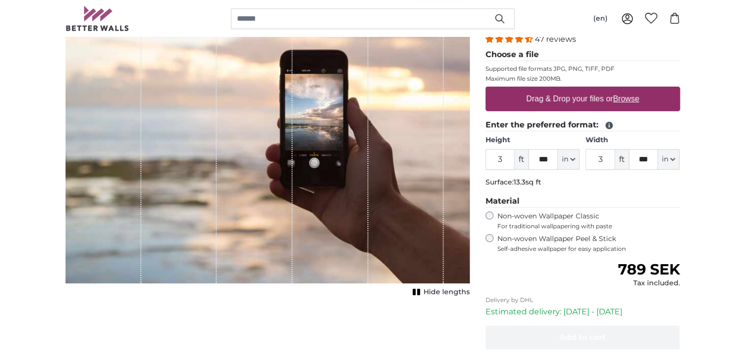 This screenshot has height=363, width=745. What do you see at coordinates (648, 284) in the screenshot?
I see `div: Tax included.` at bounding box center [648, 284].